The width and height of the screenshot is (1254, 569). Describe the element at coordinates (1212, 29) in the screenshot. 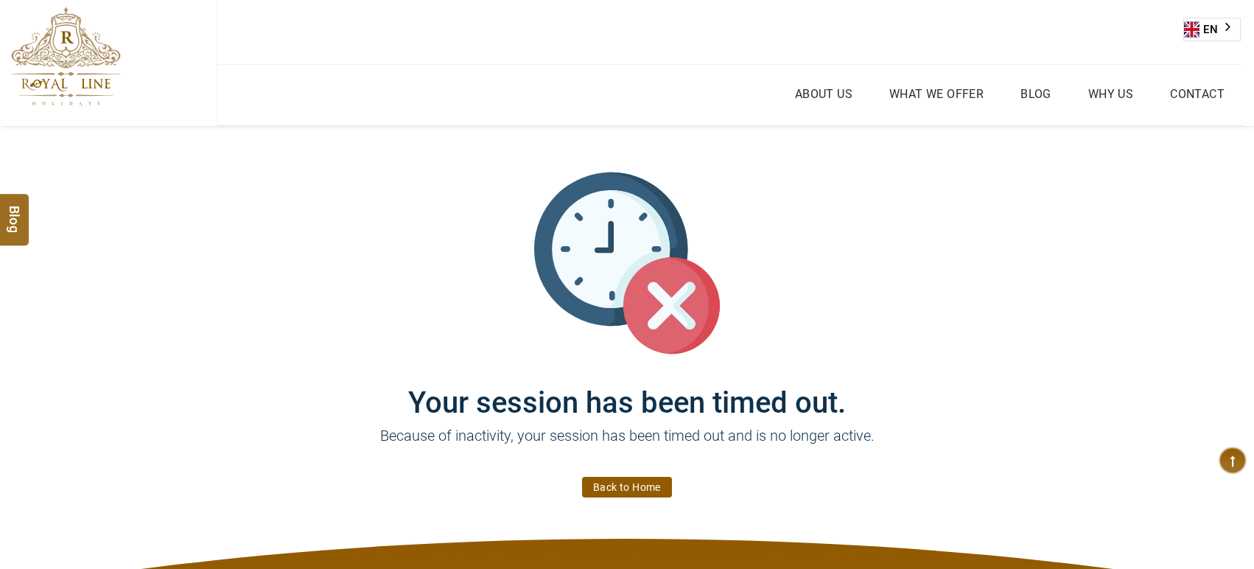

I see `div: Language` at that location.